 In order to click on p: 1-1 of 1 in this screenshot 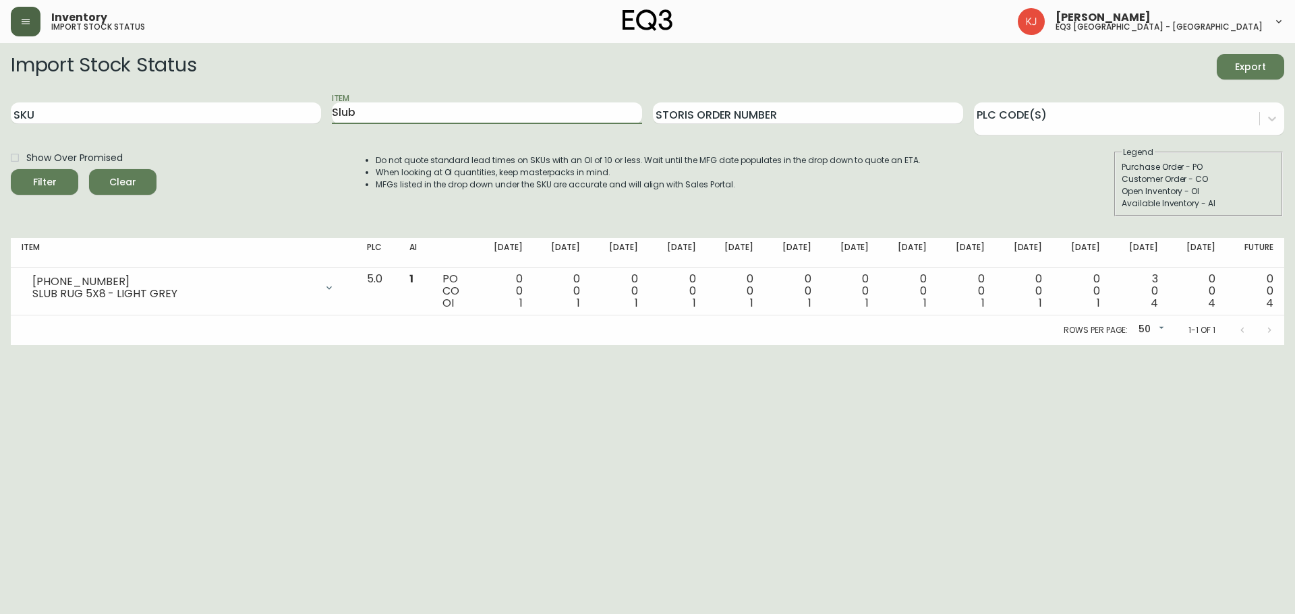, I will do `click(1202, 330)`.